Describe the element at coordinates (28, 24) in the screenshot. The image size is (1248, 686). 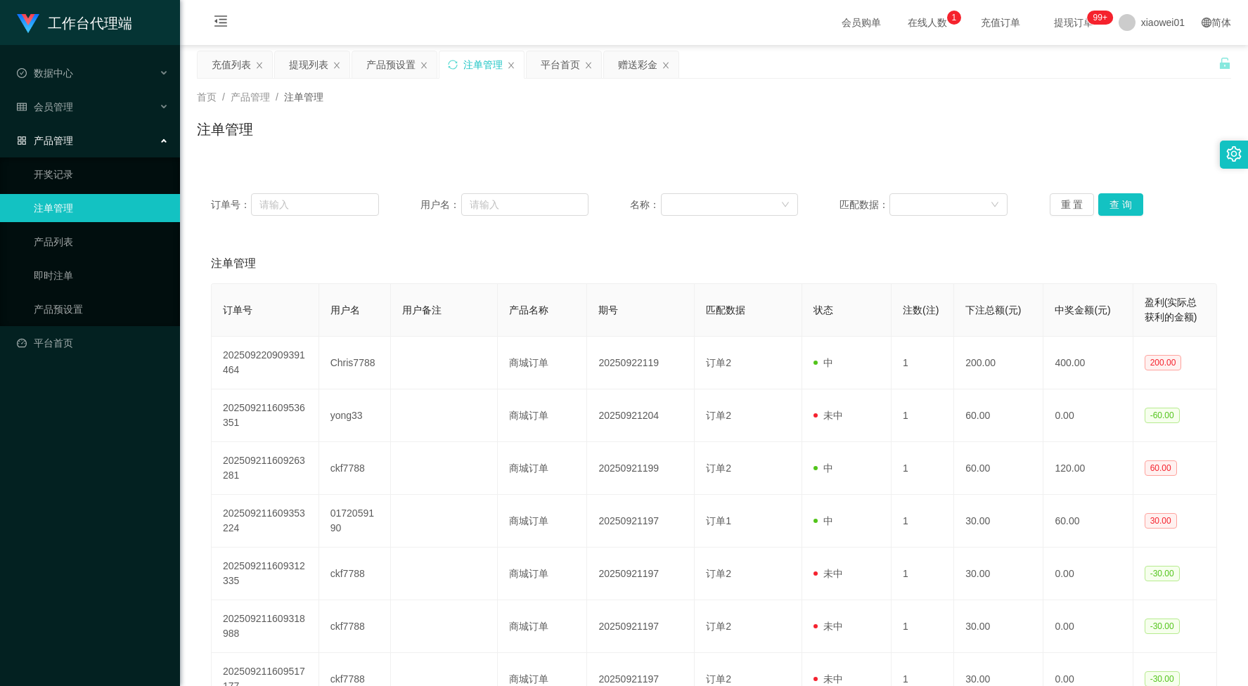
I see `img: logo.9652507e.png` at that location.